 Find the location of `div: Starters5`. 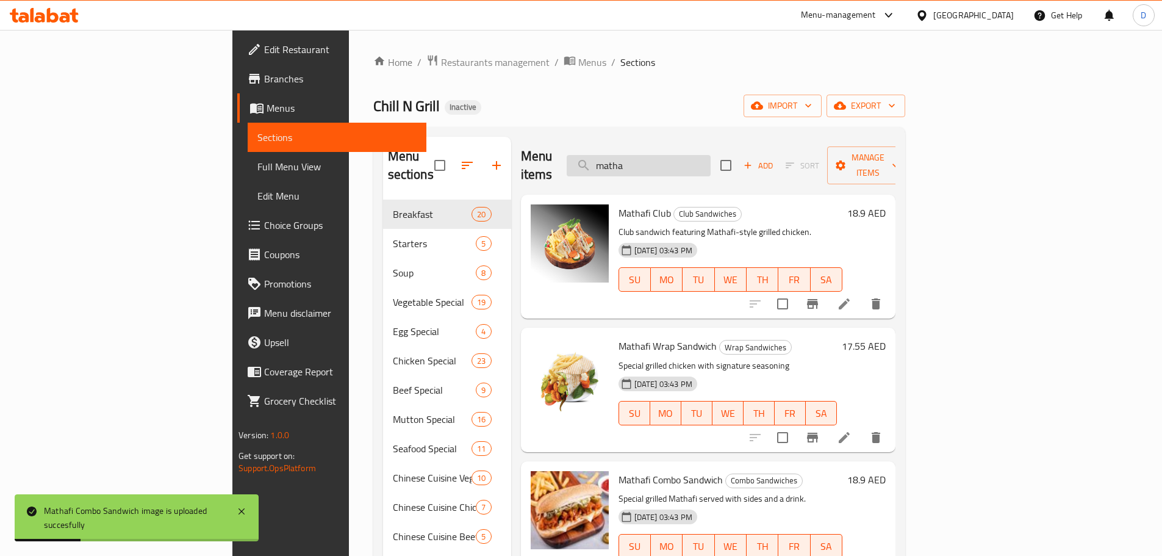

div: Starters5 is located at coordinates (447, 243).